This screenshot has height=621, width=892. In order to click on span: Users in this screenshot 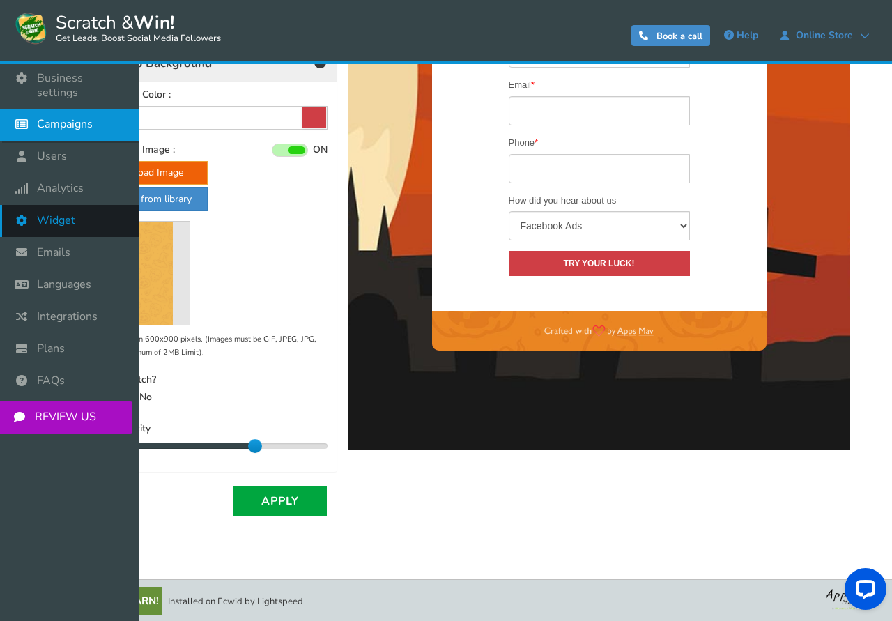, I will do `click(52, 156)`.